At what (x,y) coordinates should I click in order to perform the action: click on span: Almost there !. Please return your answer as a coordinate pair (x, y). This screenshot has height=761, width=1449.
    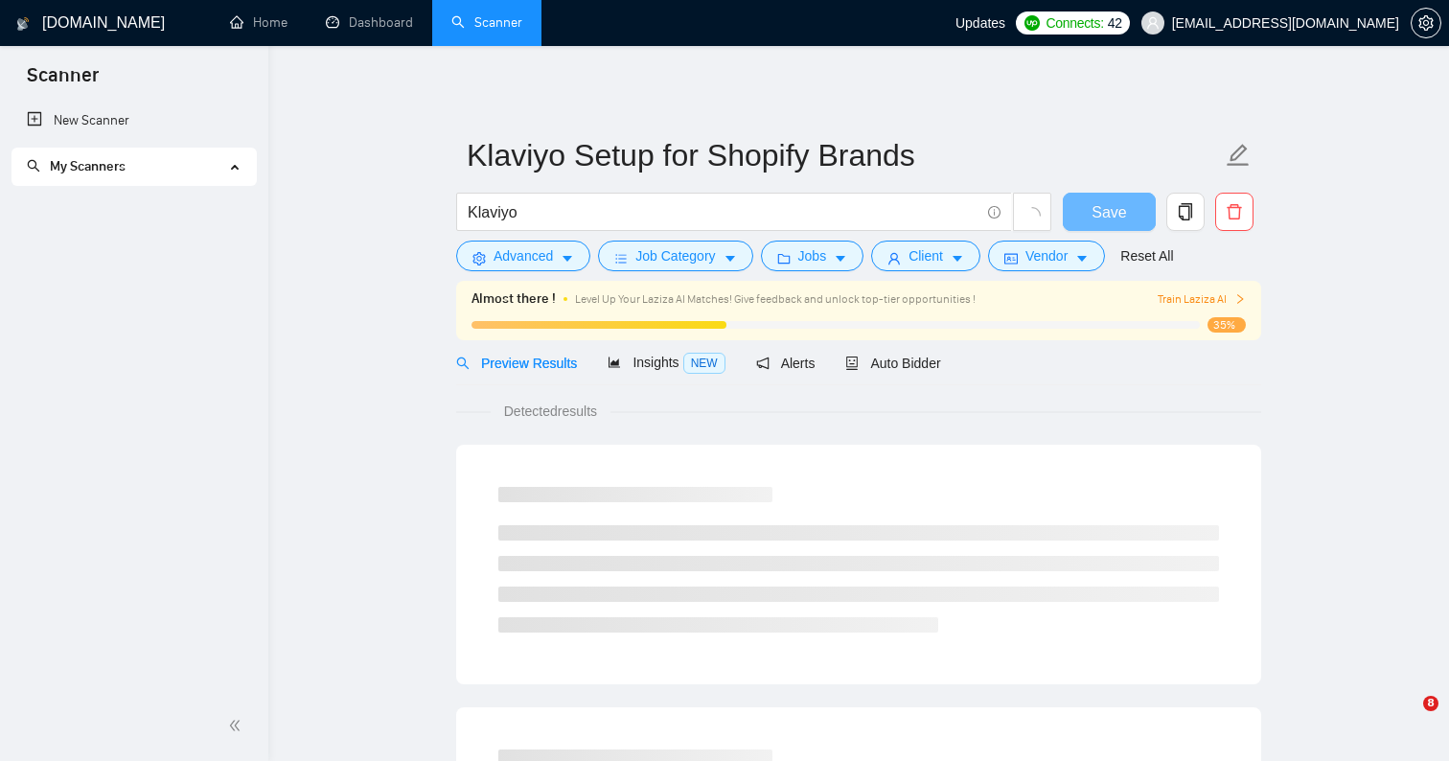
    Looking at the image, I should click on (514, 299).